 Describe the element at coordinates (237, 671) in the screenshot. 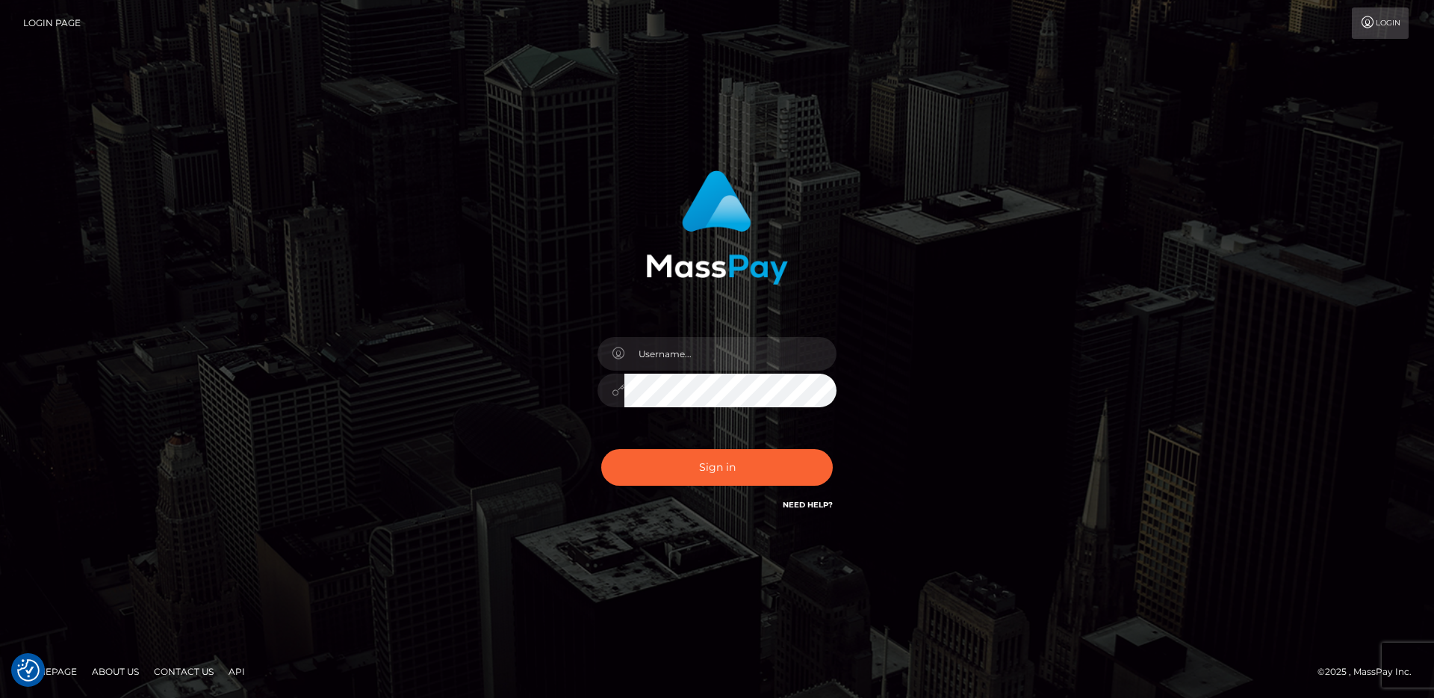

I see `a: API` at that location.